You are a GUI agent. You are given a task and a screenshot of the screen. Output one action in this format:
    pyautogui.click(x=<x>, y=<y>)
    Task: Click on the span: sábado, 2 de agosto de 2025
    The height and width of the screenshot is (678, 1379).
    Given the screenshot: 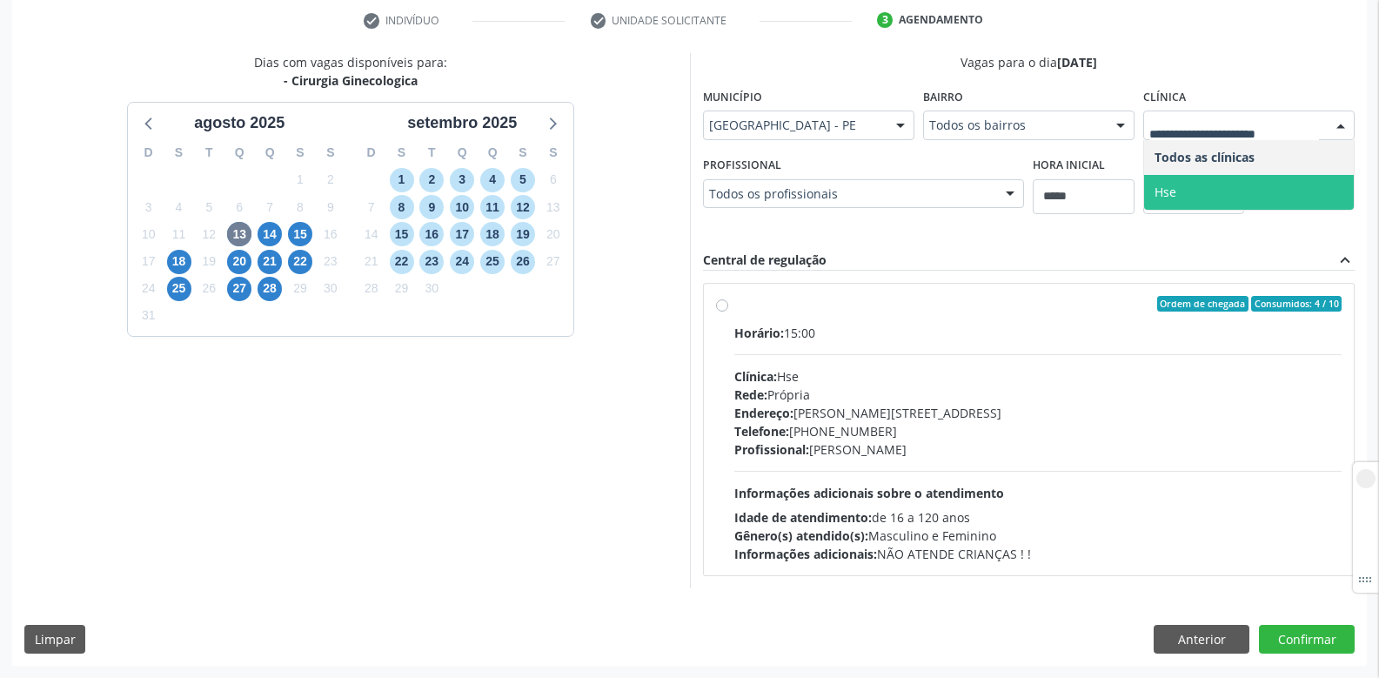 What is the action you would take?
    pyautogui.click(x=331, y=180)
    